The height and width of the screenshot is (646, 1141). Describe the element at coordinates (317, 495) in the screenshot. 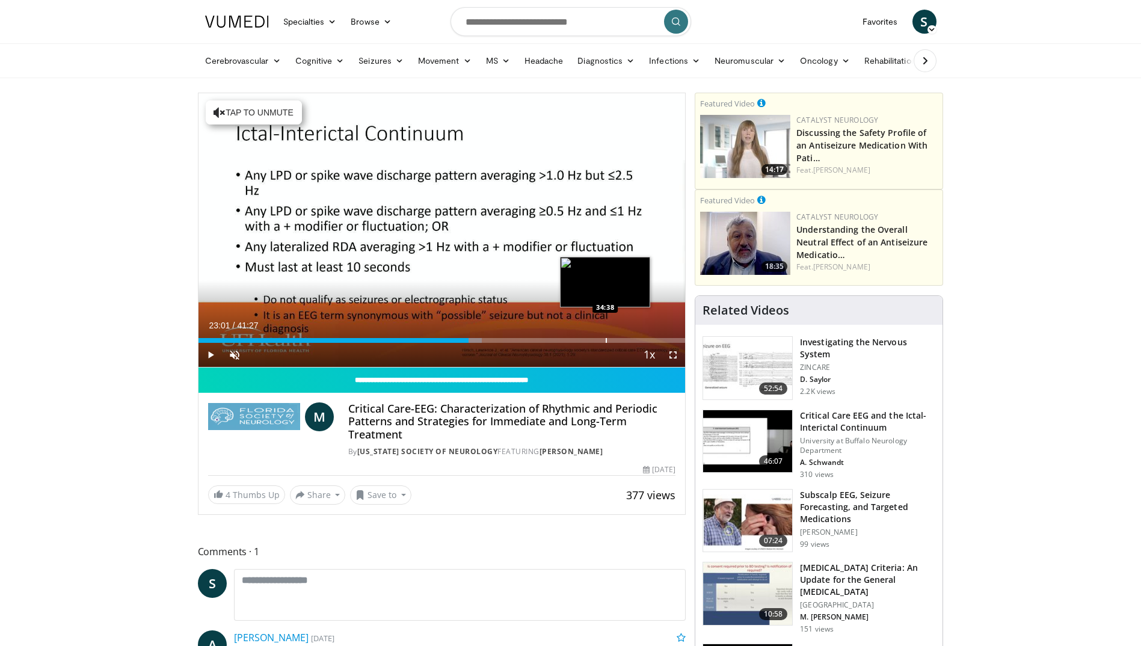

I see `button: Share` at that location.